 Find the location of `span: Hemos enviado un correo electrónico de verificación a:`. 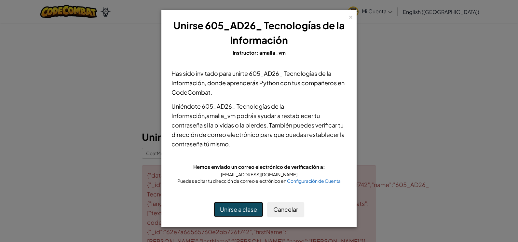

span: Hemos enviado un correo electrónico de verificación a: is located at coordinates (259, 167).